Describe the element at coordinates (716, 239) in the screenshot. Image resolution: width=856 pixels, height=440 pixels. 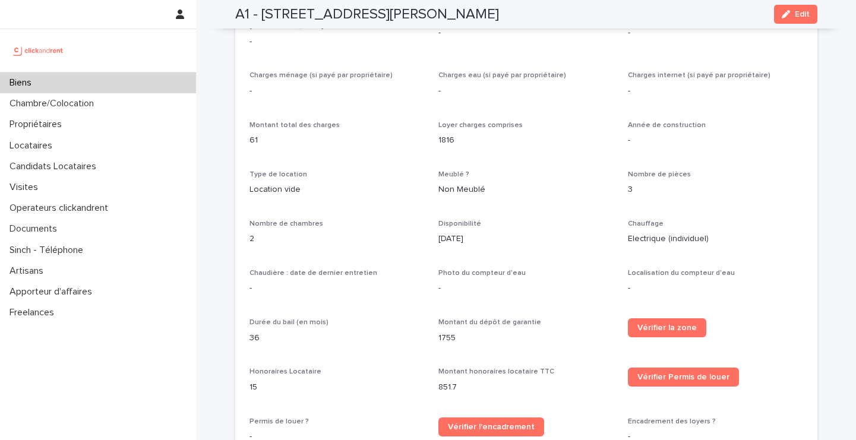
I see `p: Electrique (individuel)` at that location.